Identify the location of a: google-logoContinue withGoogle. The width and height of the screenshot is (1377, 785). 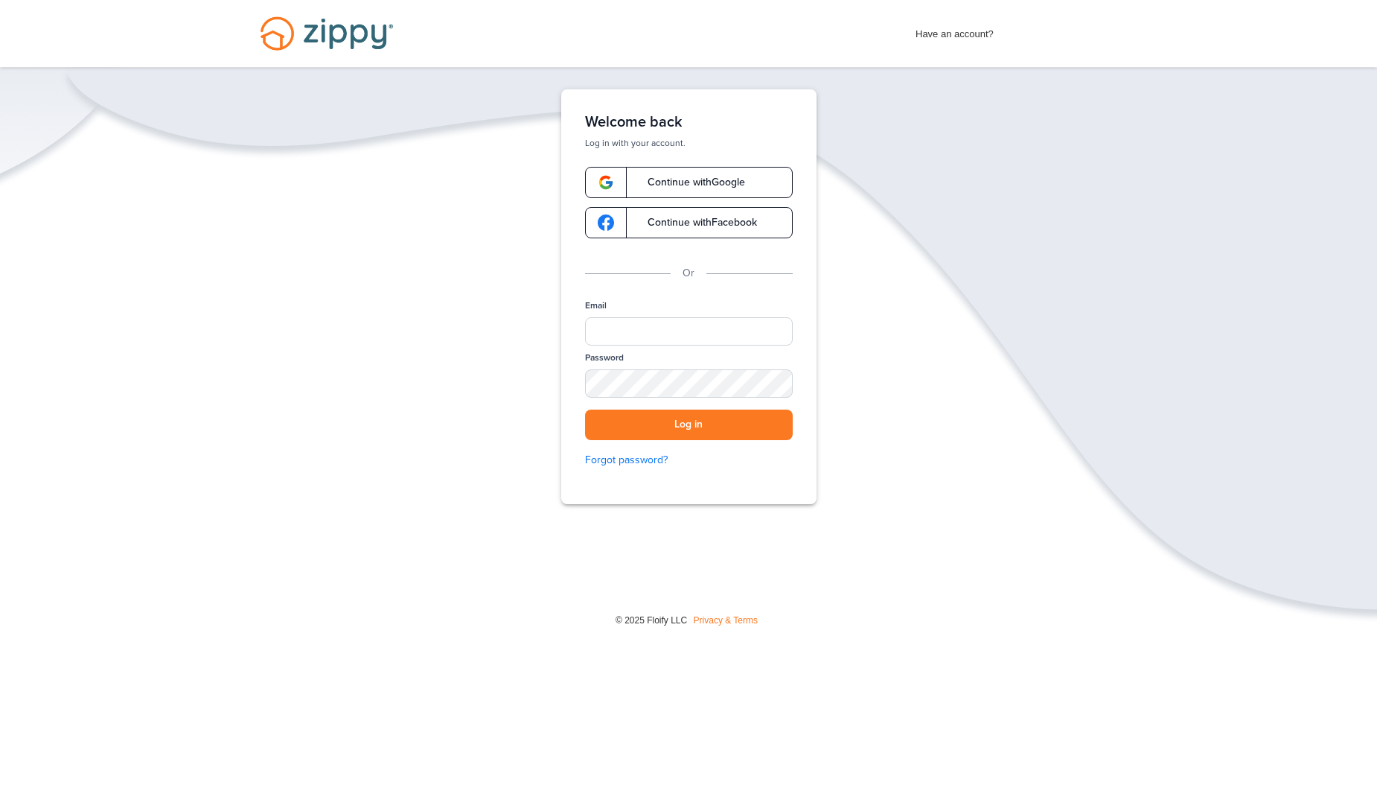
(689, 182).